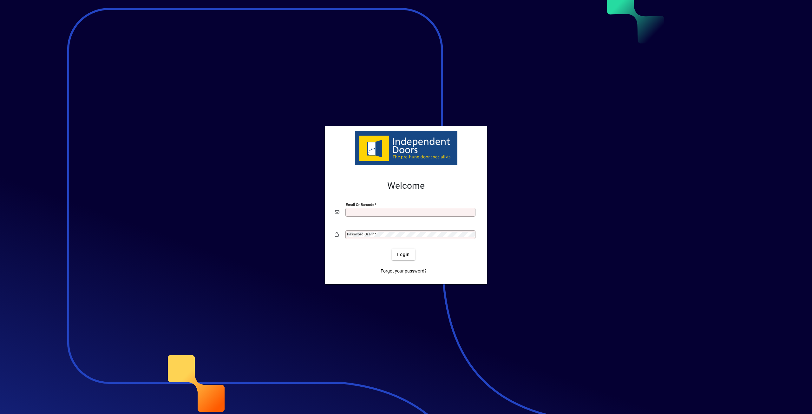 Image resolution: width=812 pixels, height=414 pixels. What do you see at coordinates (403, 271) in the screenshot?
I see `span: Forgot your password?` at bounding box center [403, 271].